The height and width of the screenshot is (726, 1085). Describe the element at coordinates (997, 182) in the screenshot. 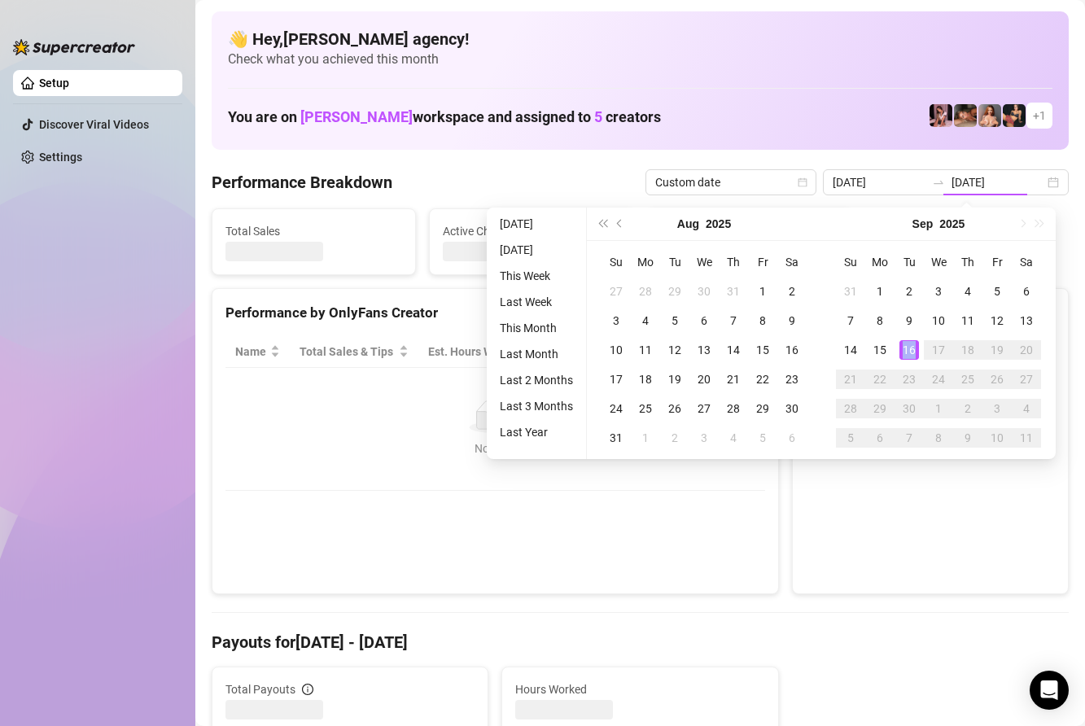

I see `input: End date` at that location.